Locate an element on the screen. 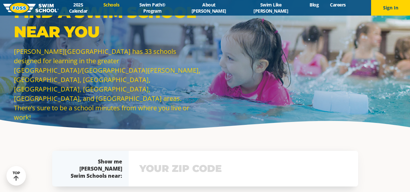 The image size is (410, 192). input: YOUR ZIP CODE is located at coordinates (243, 169).